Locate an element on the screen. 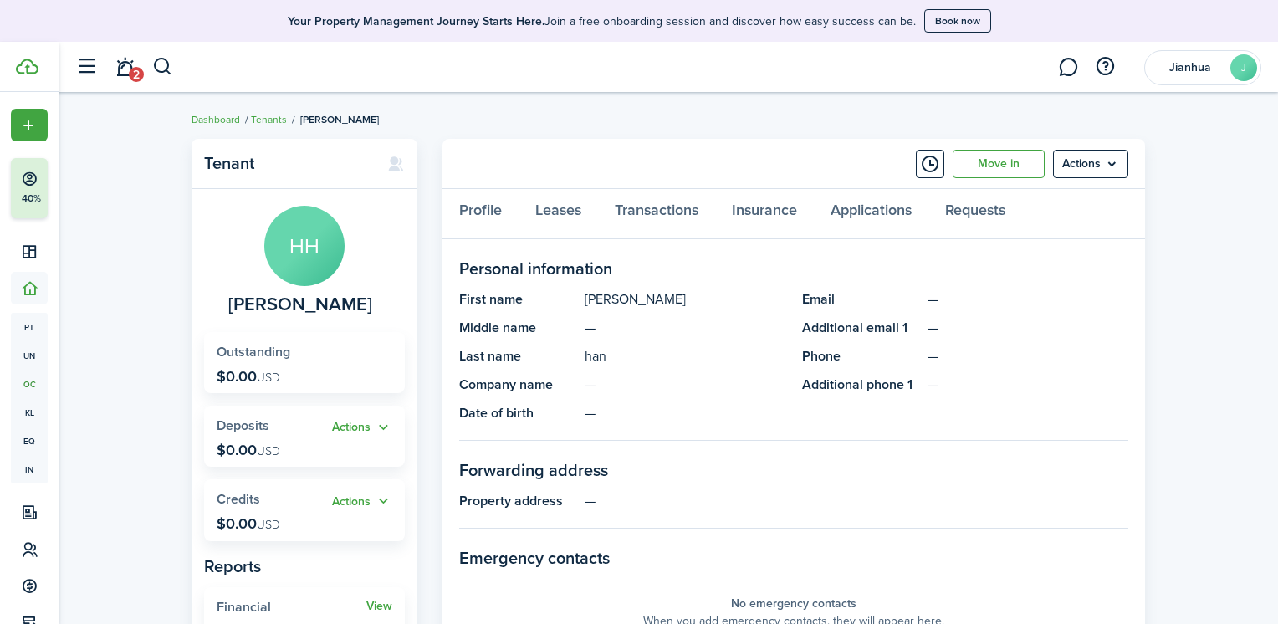 The height and width of the screenshot is (624, 1278). a: oc is located at coordinates (29, 384).